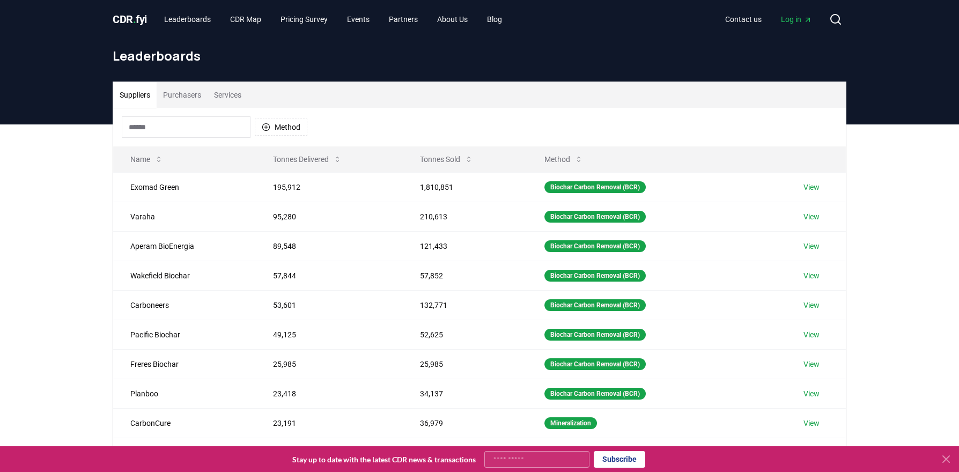 The height and width of the screenshot is (472, 959). What do you see at coordinates (307, 159) in the screenshot?
I see `button: Tonnes Delivered` at bounding box center [307, 159].